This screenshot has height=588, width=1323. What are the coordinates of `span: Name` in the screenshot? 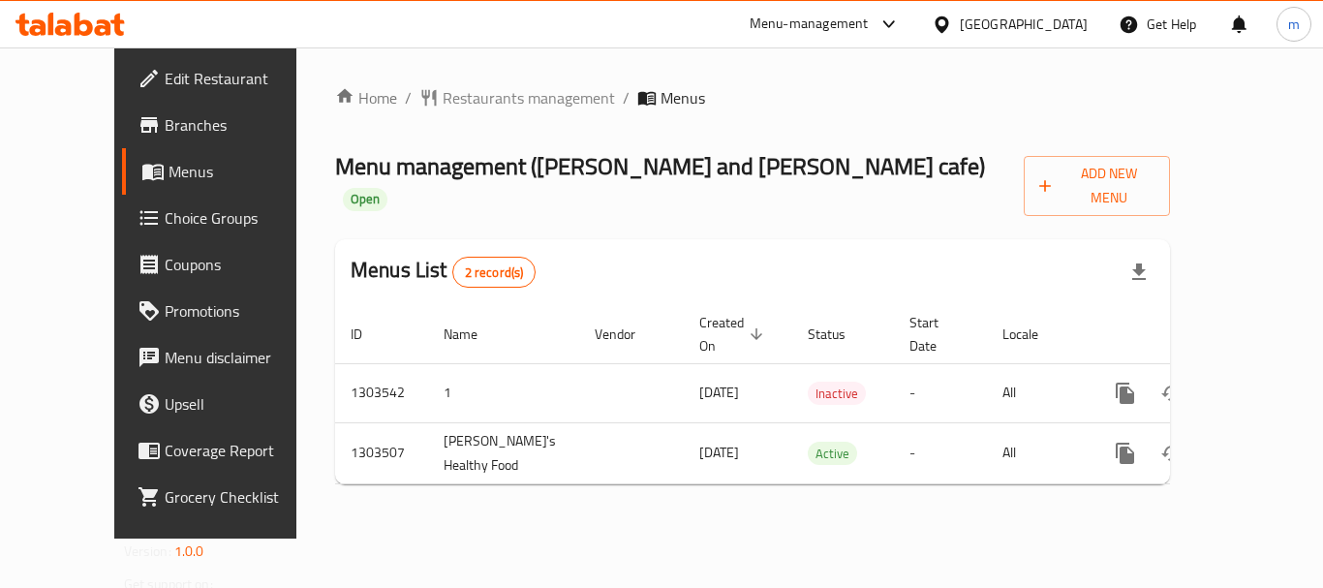 It's located at (473, 334).